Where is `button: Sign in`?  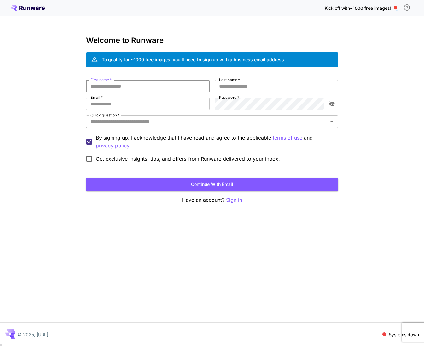 button: Sign in is located at coordinates (234, 200).